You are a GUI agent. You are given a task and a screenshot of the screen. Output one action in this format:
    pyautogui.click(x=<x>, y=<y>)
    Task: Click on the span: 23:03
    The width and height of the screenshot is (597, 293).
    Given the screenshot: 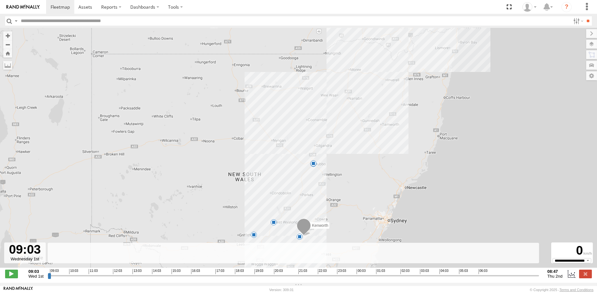 What is the action you would take?
    pyautogui.click(x=342, y=272)
    